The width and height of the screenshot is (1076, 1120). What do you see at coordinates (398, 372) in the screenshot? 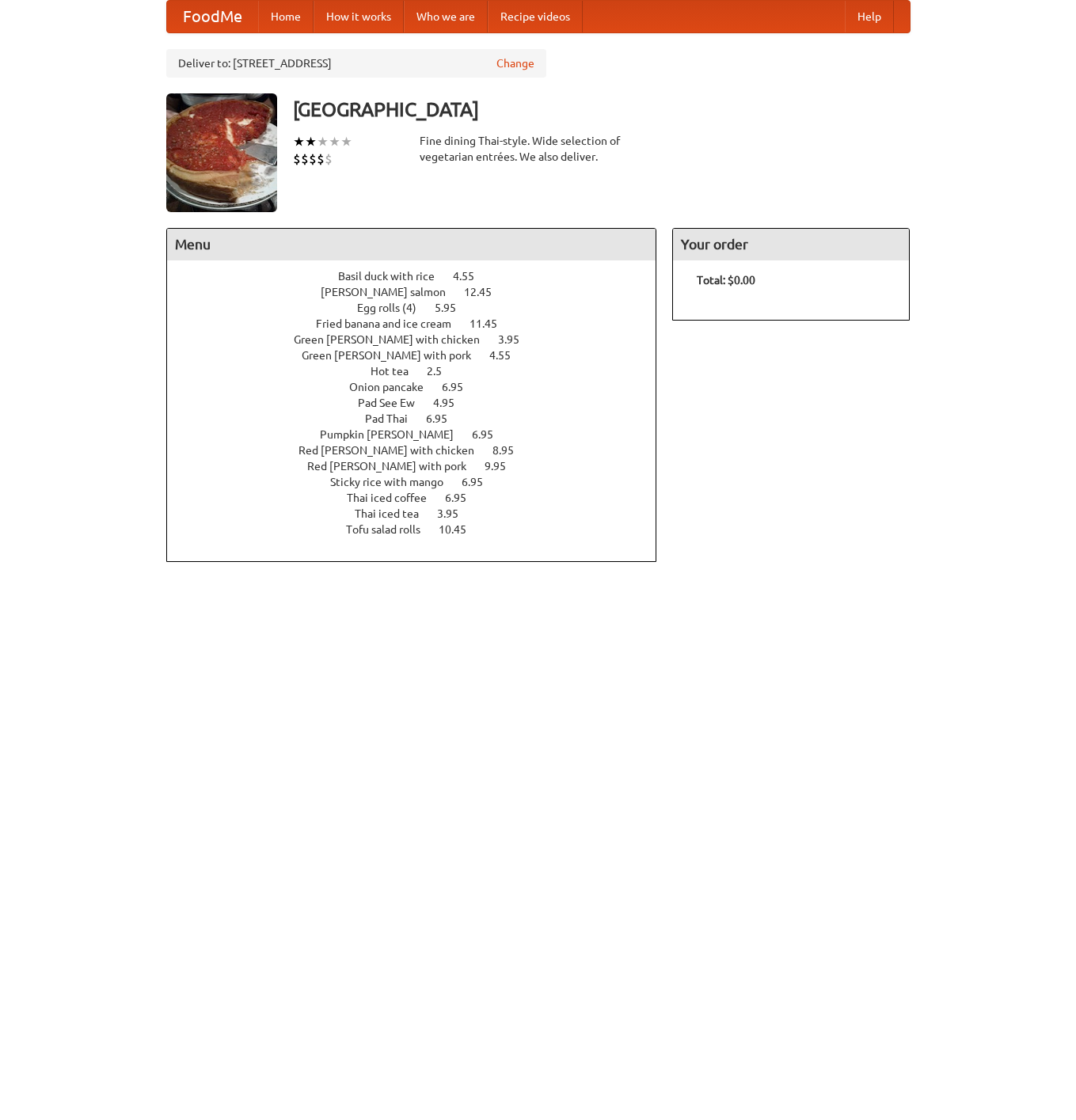
I see `span: Hot tea` at bounding box center [398, 372].